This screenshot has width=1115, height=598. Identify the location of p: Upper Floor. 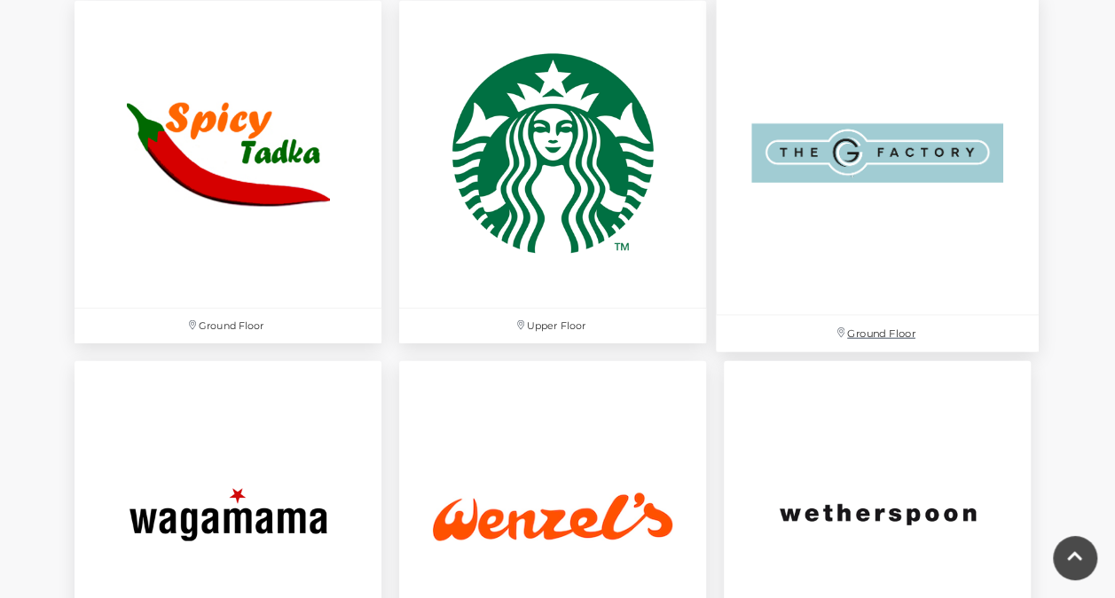
(553, 326).